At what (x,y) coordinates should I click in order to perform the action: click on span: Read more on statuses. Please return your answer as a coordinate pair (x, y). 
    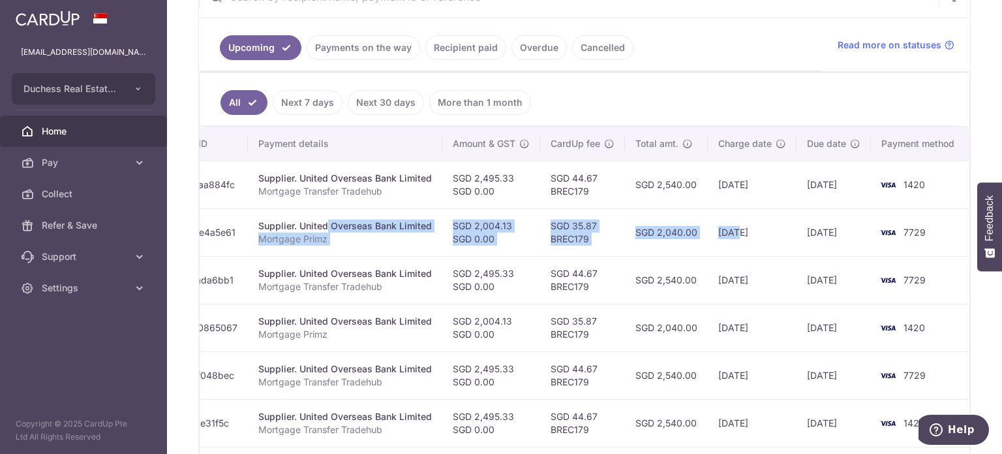
    Looking at the image, I should click on (890, 45).